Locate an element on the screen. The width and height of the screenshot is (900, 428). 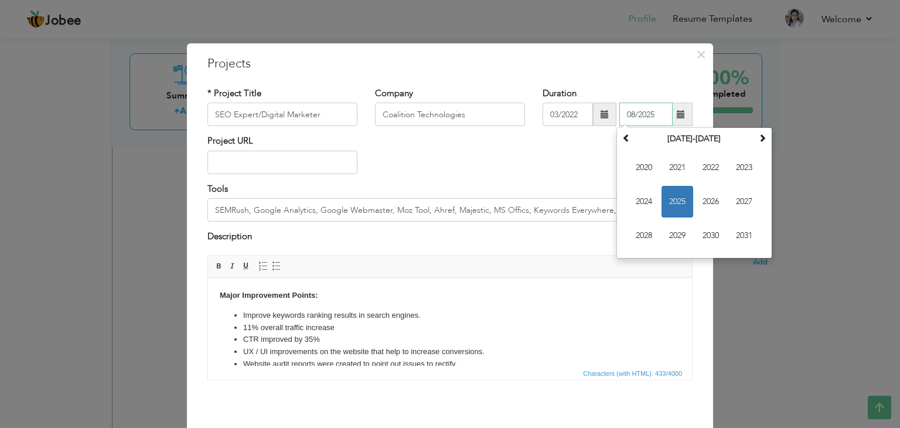
li: Website audit reports were created to point out issues to rectify. is located at coordinates (242, 86).